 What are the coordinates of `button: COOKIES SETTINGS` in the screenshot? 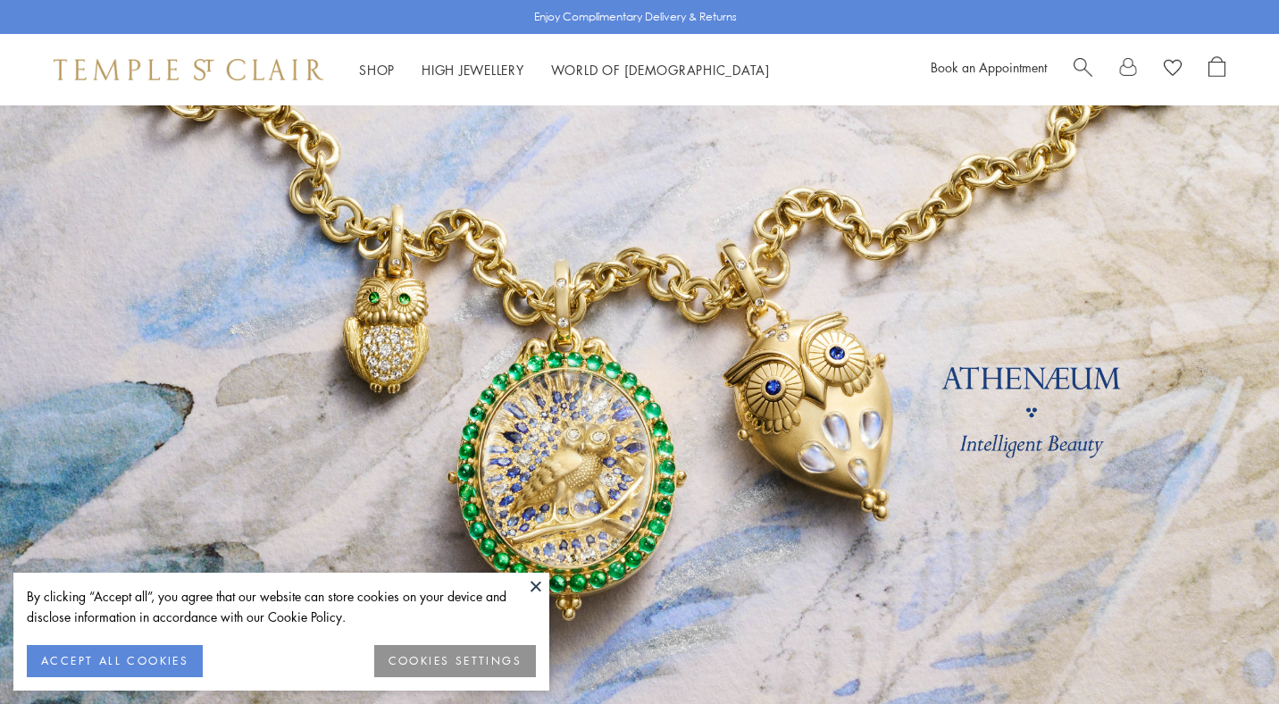 It's located at (455, 661).